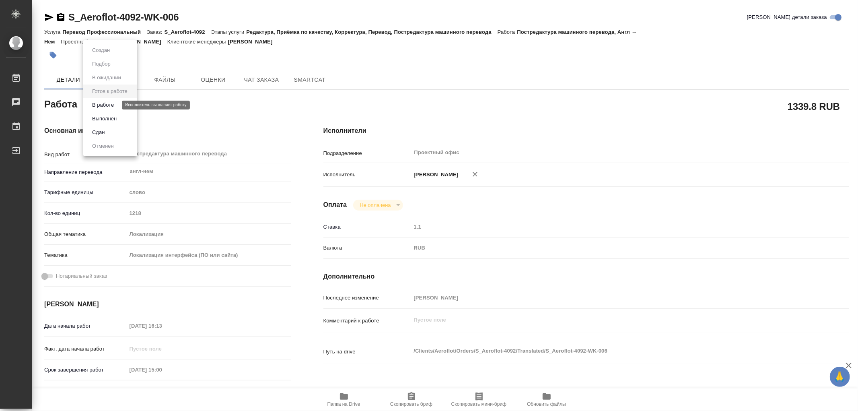  What do you see at coordinates (103, 105) in the screenshot?
I see `button: В работе` at bounding box center [103, 105].